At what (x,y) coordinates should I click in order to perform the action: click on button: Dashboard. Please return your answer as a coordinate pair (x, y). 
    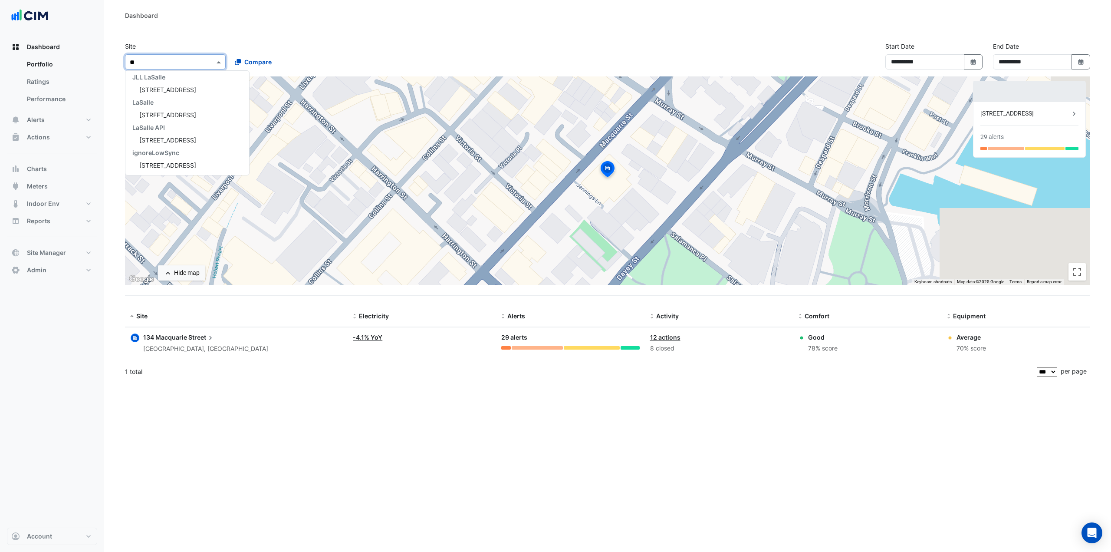
    Looking at the image, I should click on (52, 47).